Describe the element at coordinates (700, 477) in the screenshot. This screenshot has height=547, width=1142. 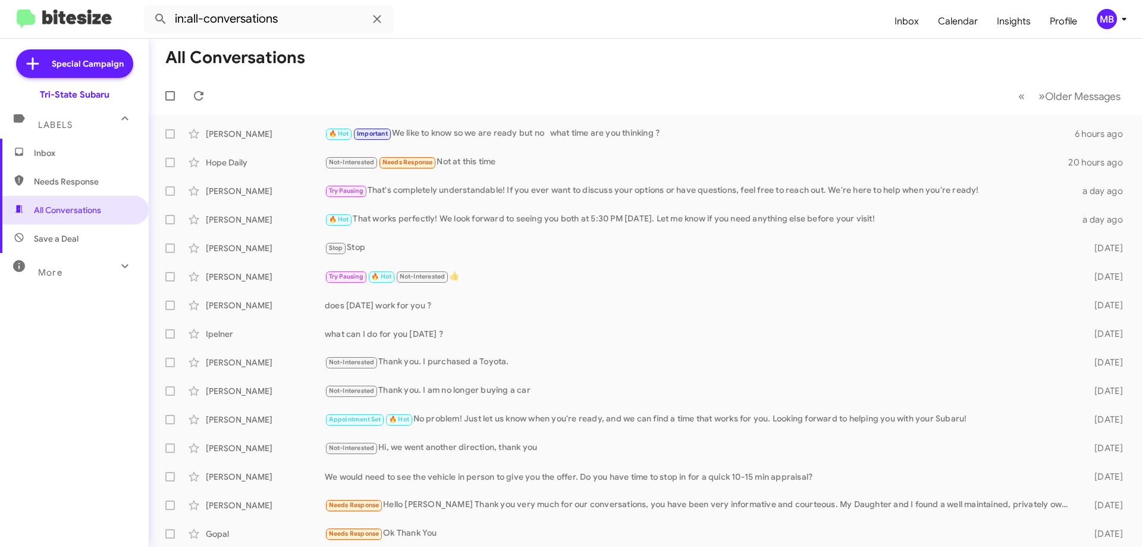
I see `div: We would need to see the vehicle in person to give you the offer. Do you have time to stop in for...` at that location.